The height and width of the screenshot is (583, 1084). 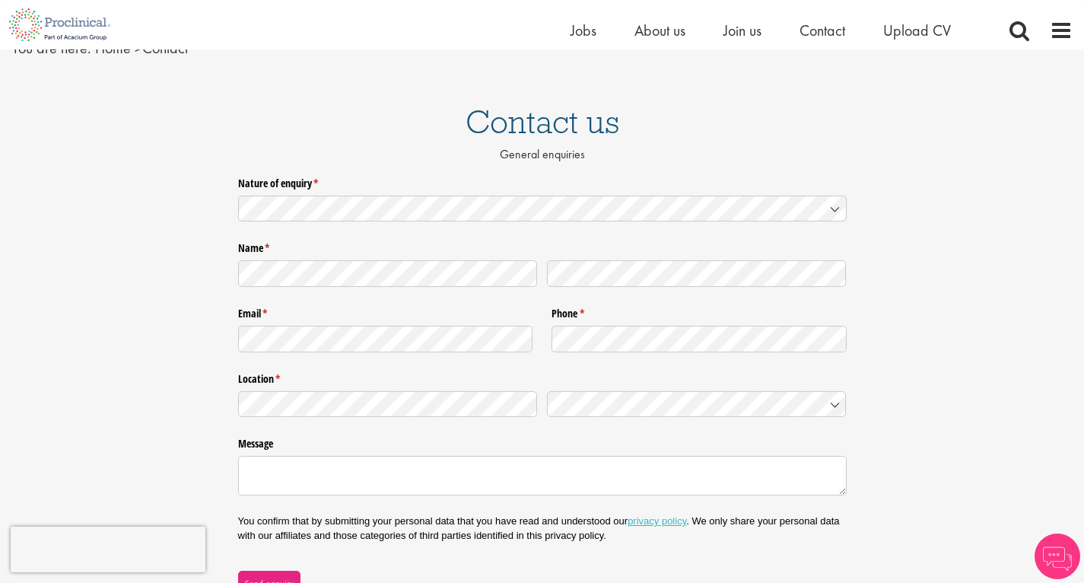 I want to click on img: Chatbot, so click(x=1057, y=556).